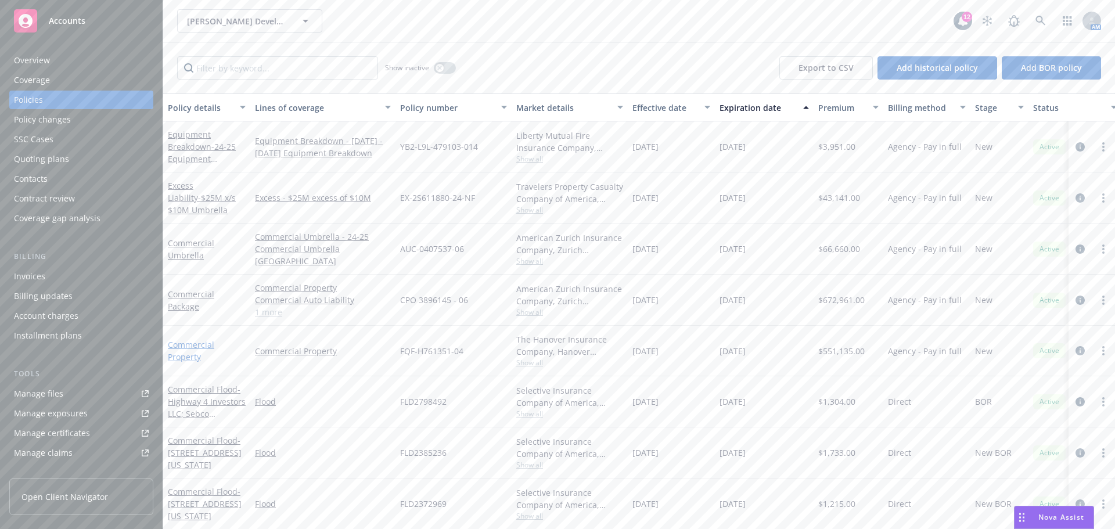 This screenshot has width=1115, height=529. I want to click on a: Policy changes, so click(81, 120).